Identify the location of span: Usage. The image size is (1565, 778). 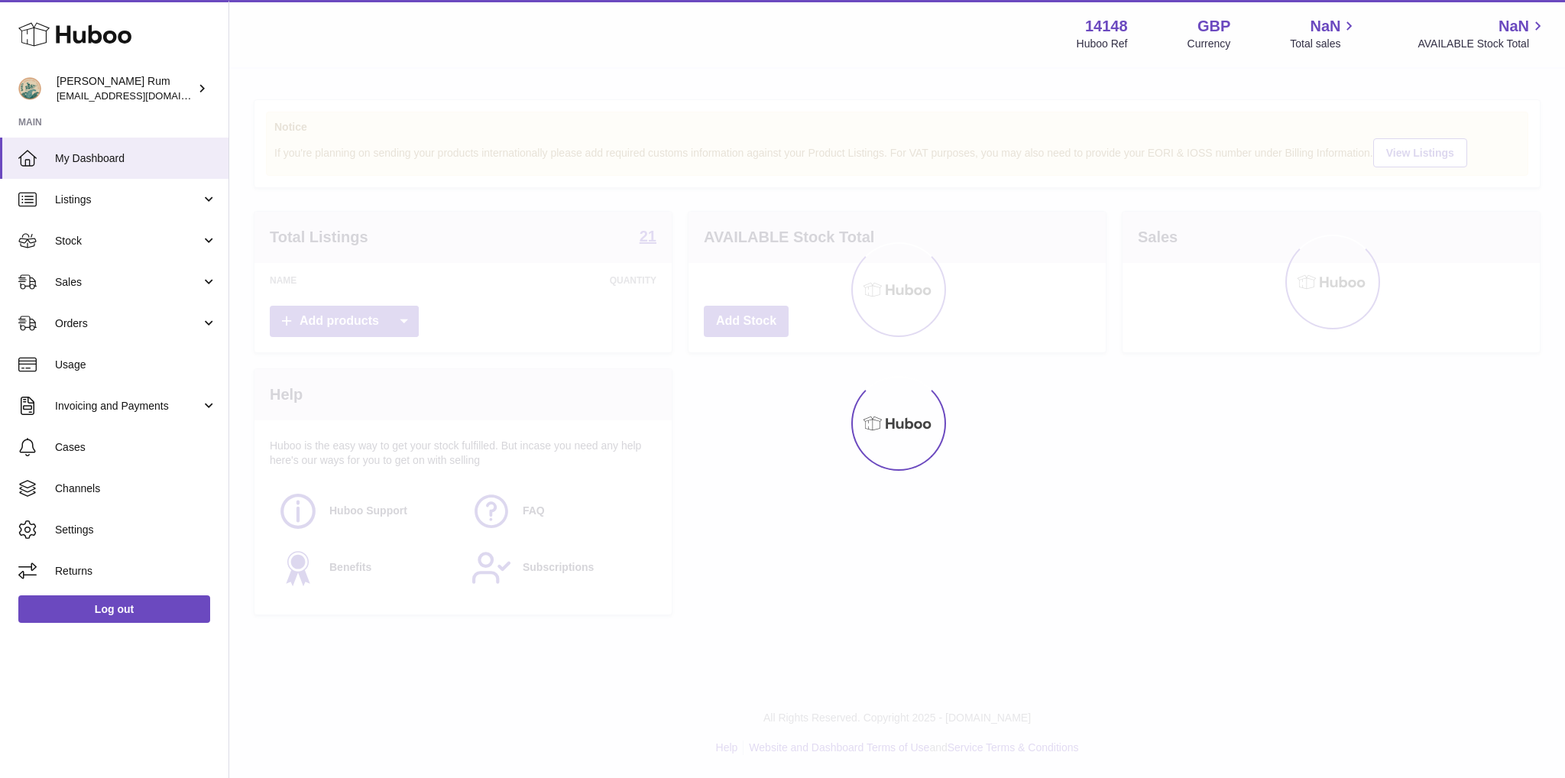
(136, 365).